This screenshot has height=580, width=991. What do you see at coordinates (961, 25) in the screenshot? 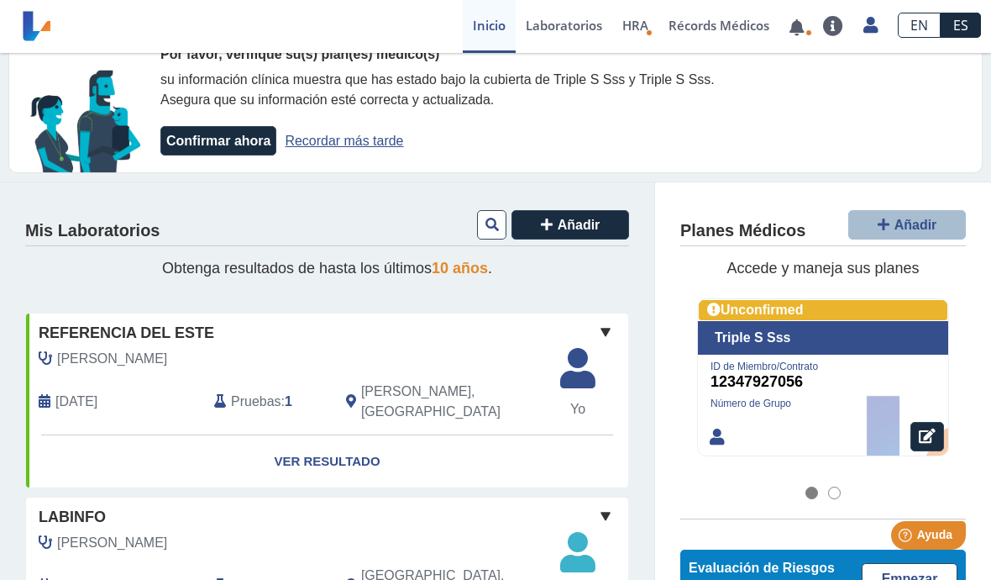
I see `a: ES` at bounding box center [961, 25].